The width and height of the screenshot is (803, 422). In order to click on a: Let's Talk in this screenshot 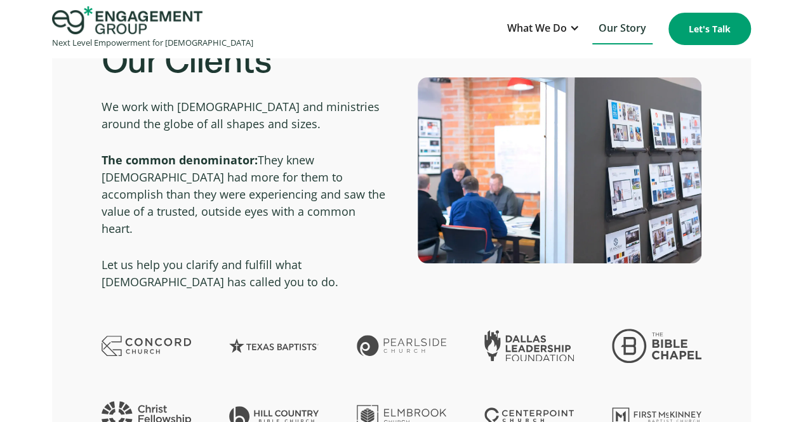, I will do `click(709, 29)`.